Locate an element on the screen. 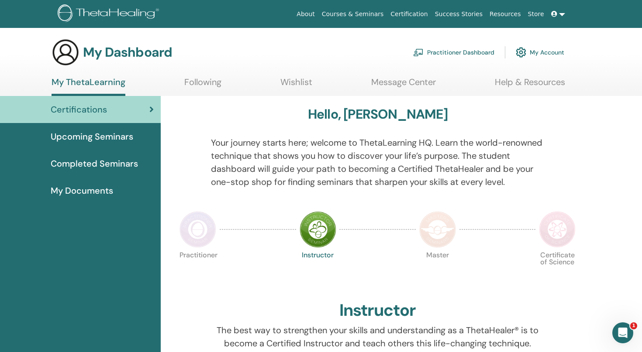  a: Help & Resources is located at coordinates (529, 85).